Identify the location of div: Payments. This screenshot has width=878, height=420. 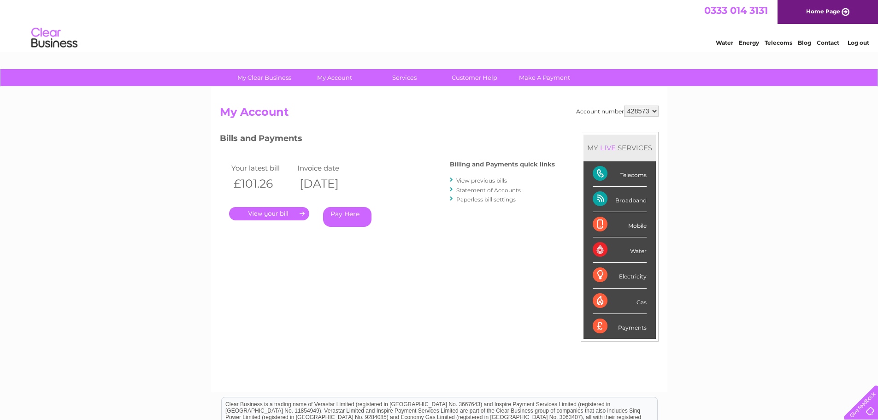
(619, 326).